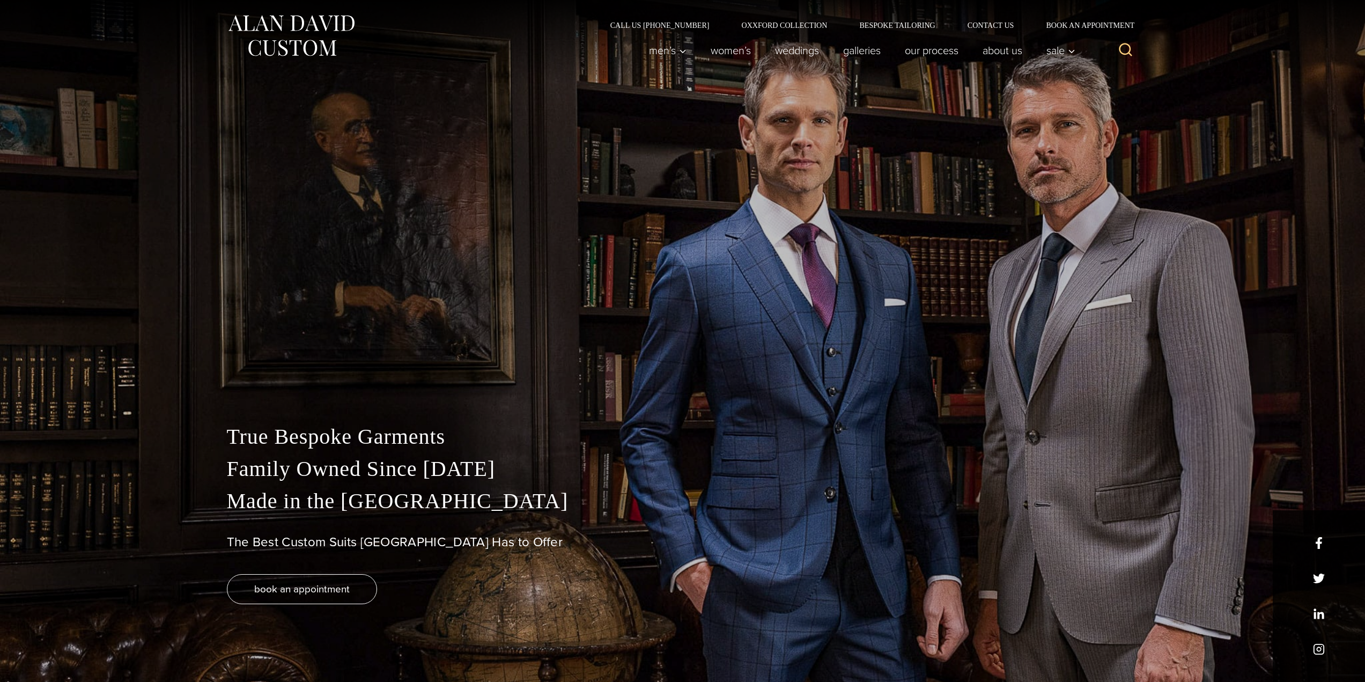 This screenshot has height=682, width=1365. Describe the element at coordinates (1061, 50) in the screenshot. I see `span: Sale` at that location.